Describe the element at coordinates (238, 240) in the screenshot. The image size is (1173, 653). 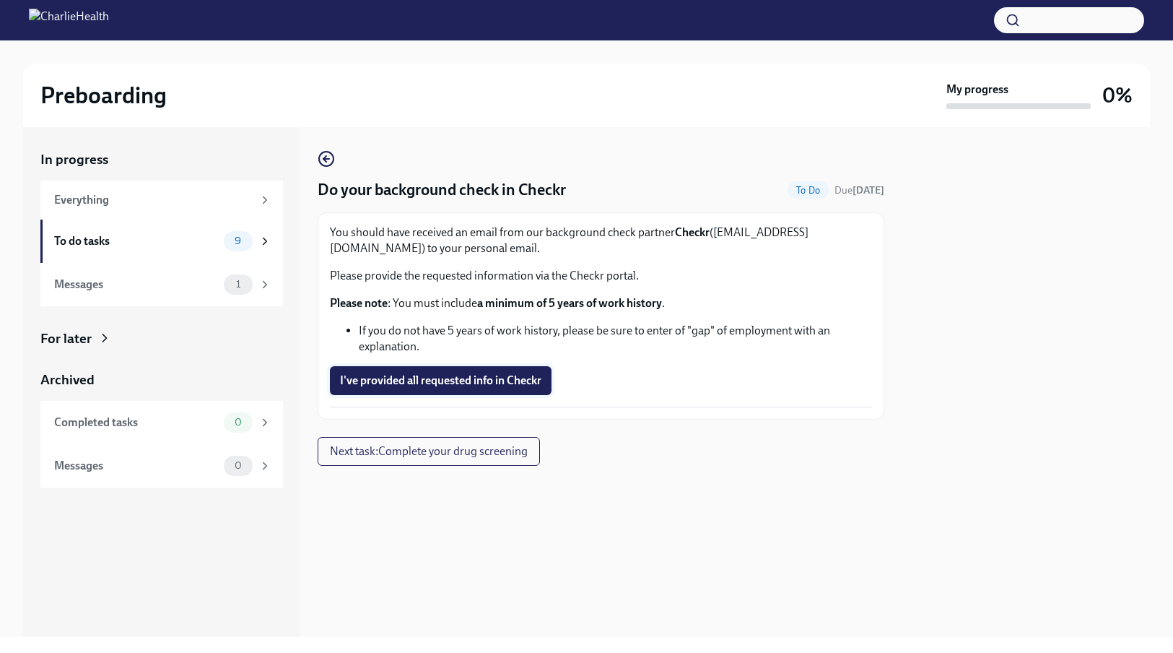
I see `span: 9` at that location.